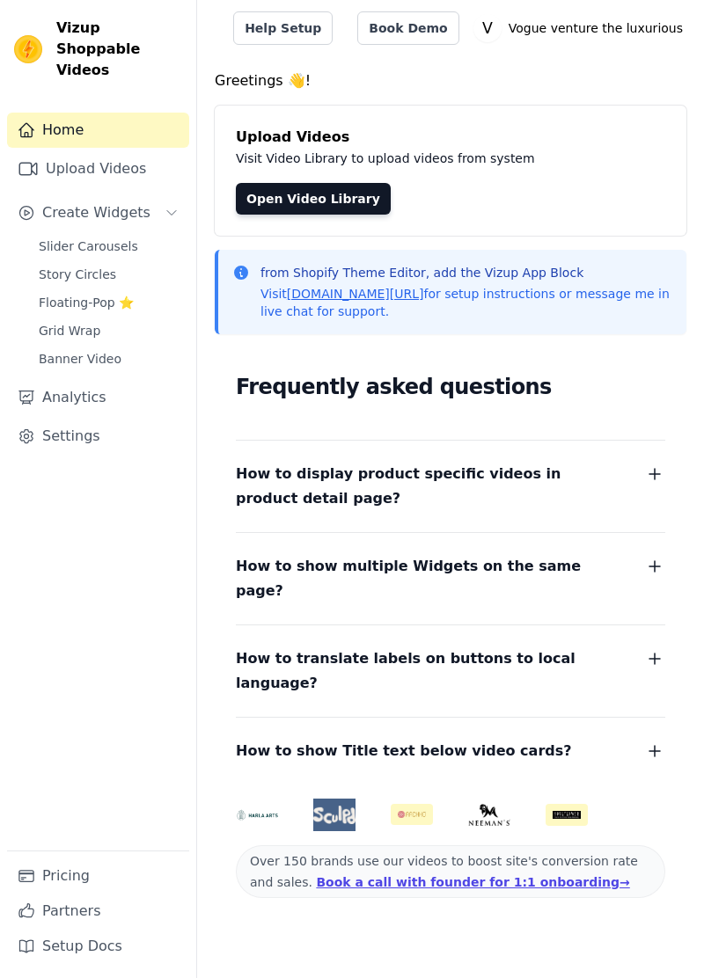  What do you see at coordinates (466, 303) in the screenshot?
I see `p: Visit for setup instructions or message me in live chat for support.` at bounding box center [466, 303].